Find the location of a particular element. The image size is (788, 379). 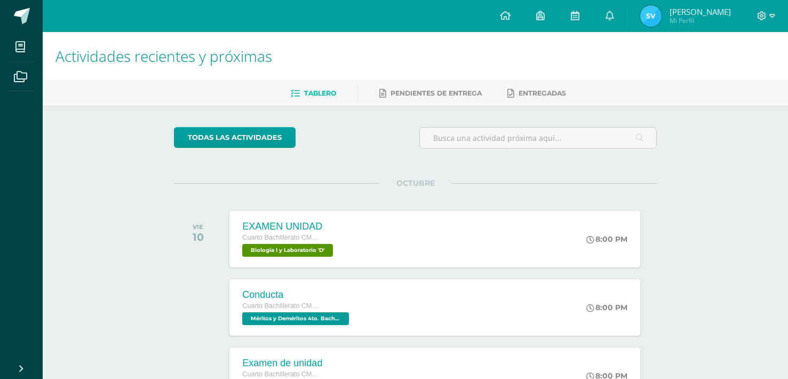

span: Actividades recientes y próximas is located at coordinates (164, 56).